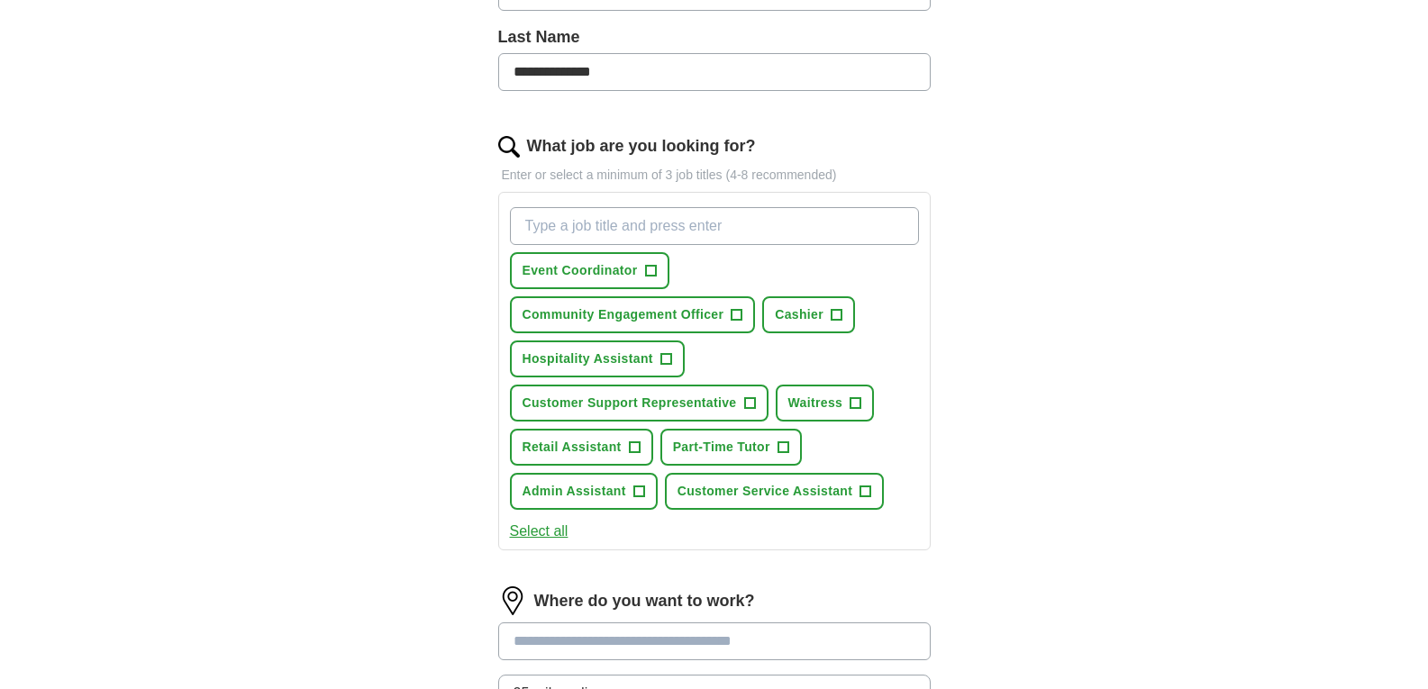 The image size is (1428, 689). What do you see at coordinates (799, 314) in the screenshot?
I see `span: Cashier` at bounding box center [799, 314].